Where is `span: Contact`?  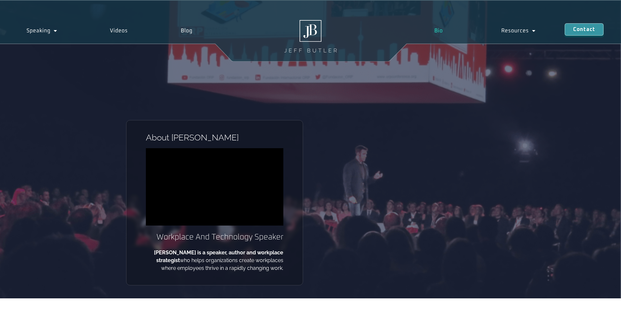
span: Contact is located at coordinates (584, 29).